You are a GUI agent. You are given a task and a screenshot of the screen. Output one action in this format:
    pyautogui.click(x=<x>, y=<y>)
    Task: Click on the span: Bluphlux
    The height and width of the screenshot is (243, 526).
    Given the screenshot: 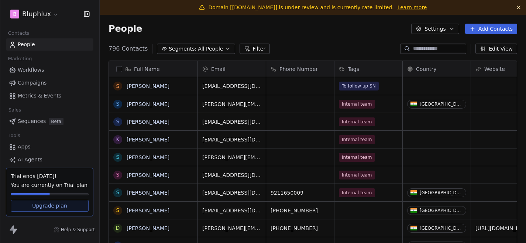 What is the action you would take?
    pyautogui.click(x=37, y=14)
    